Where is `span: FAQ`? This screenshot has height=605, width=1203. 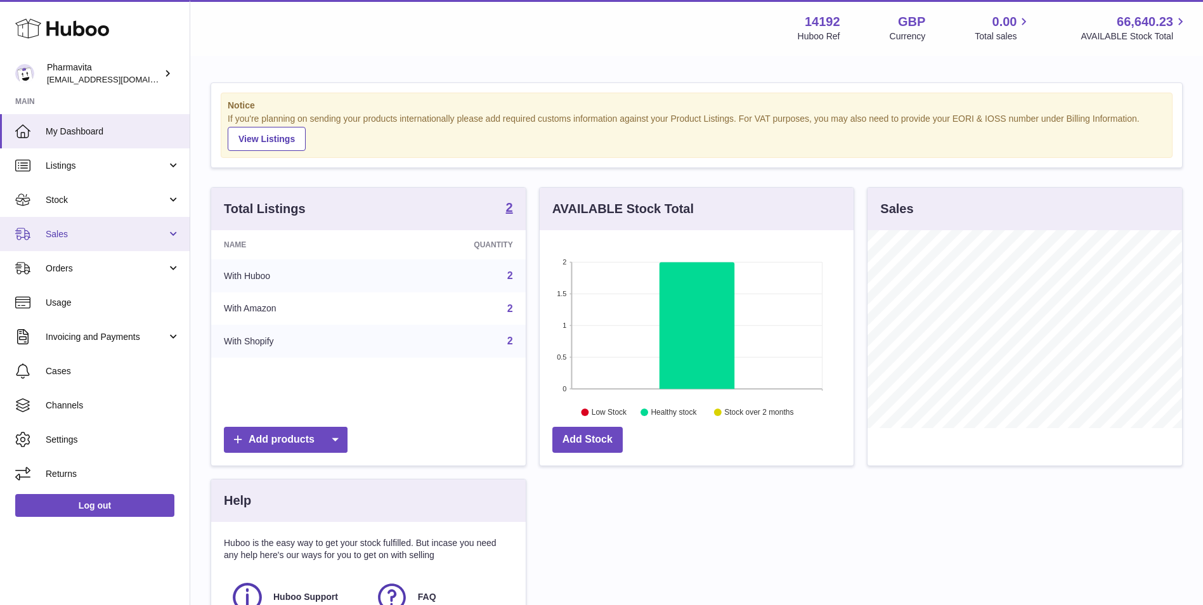 span: FAQ is located at coordinates (427, 597).